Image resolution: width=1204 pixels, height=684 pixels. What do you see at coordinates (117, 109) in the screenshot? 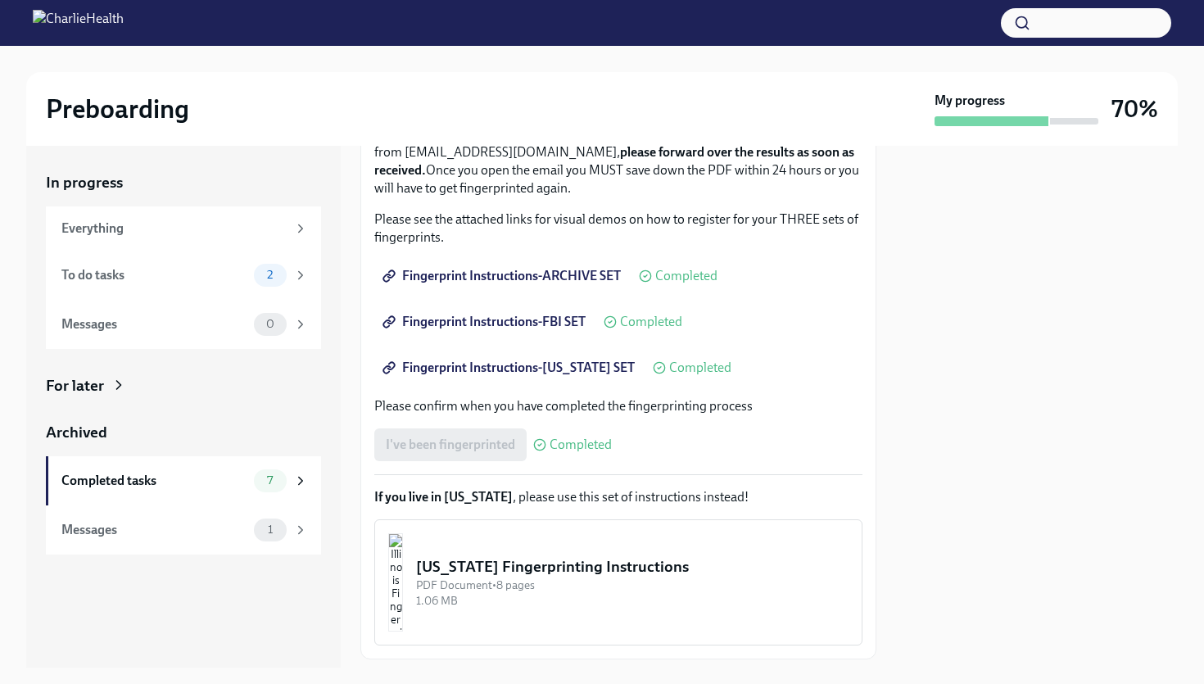
I see `h2: Preboarding` at bounding box center [117, 109].